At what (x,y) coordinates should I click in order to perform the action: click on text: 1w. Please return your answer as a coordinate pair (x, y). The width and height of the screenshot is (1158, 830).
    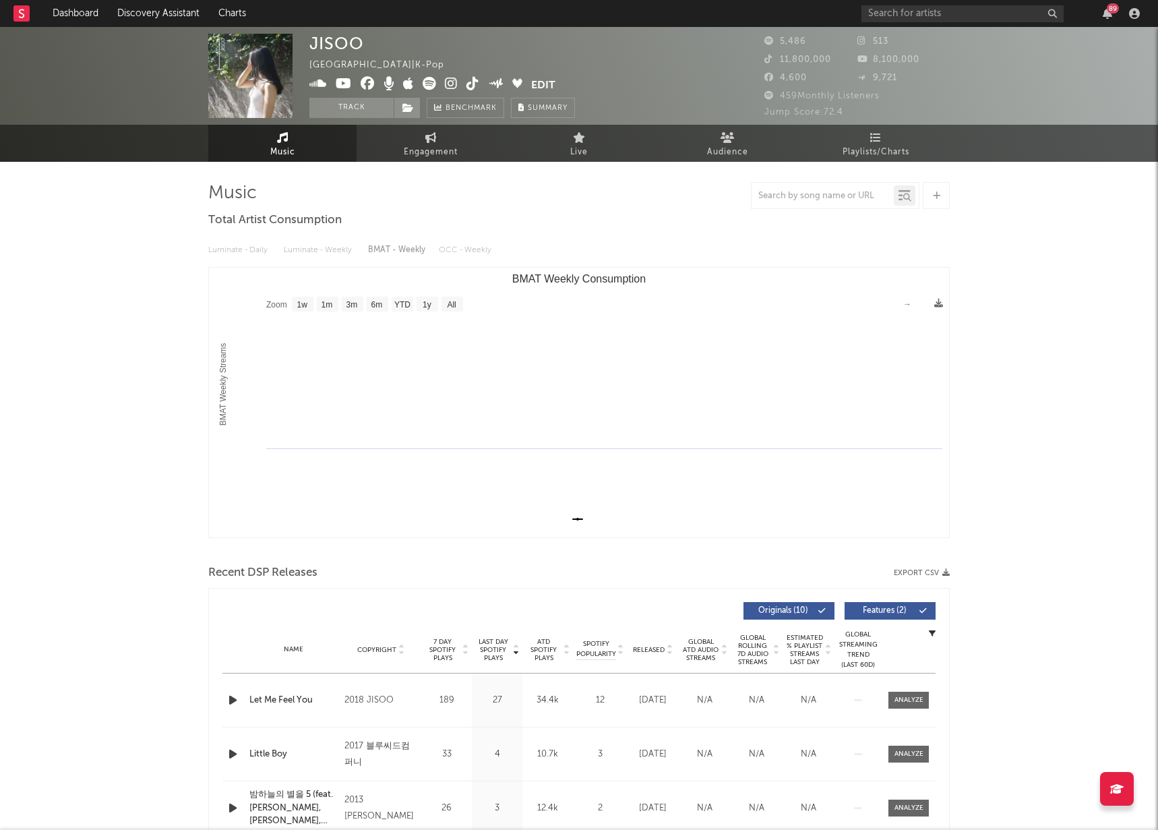
    Looking at the image, I should click on (303, 305).